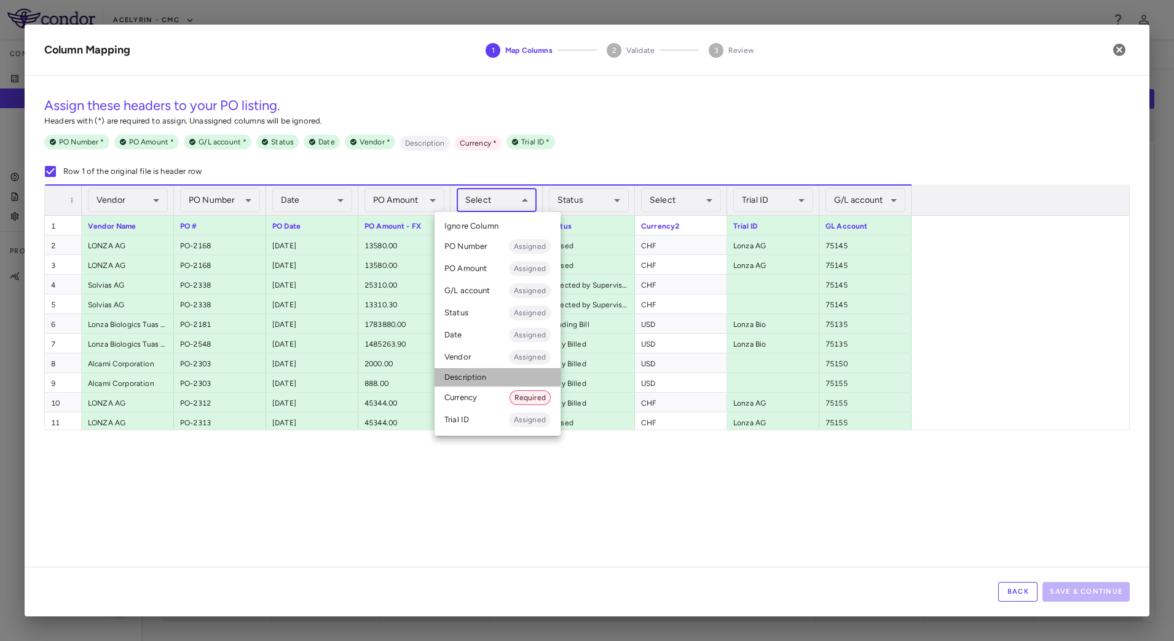 The width and height of the screenshot is (1174, 641). Describe the element at coordinates (472, 226) in the screenshot. I see `span: Ignore Column` at that location.